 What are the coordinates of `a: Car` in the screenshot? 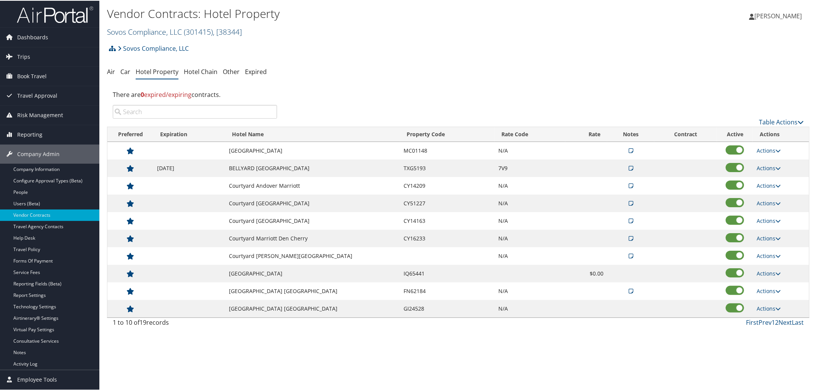 It's located at (125, 71).